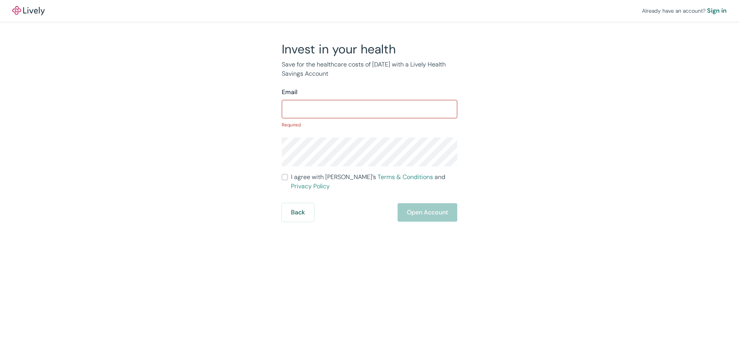  Describe the element at coordinates (684, 11) in the screenshot. I see `div: Already have an account?` at that location.